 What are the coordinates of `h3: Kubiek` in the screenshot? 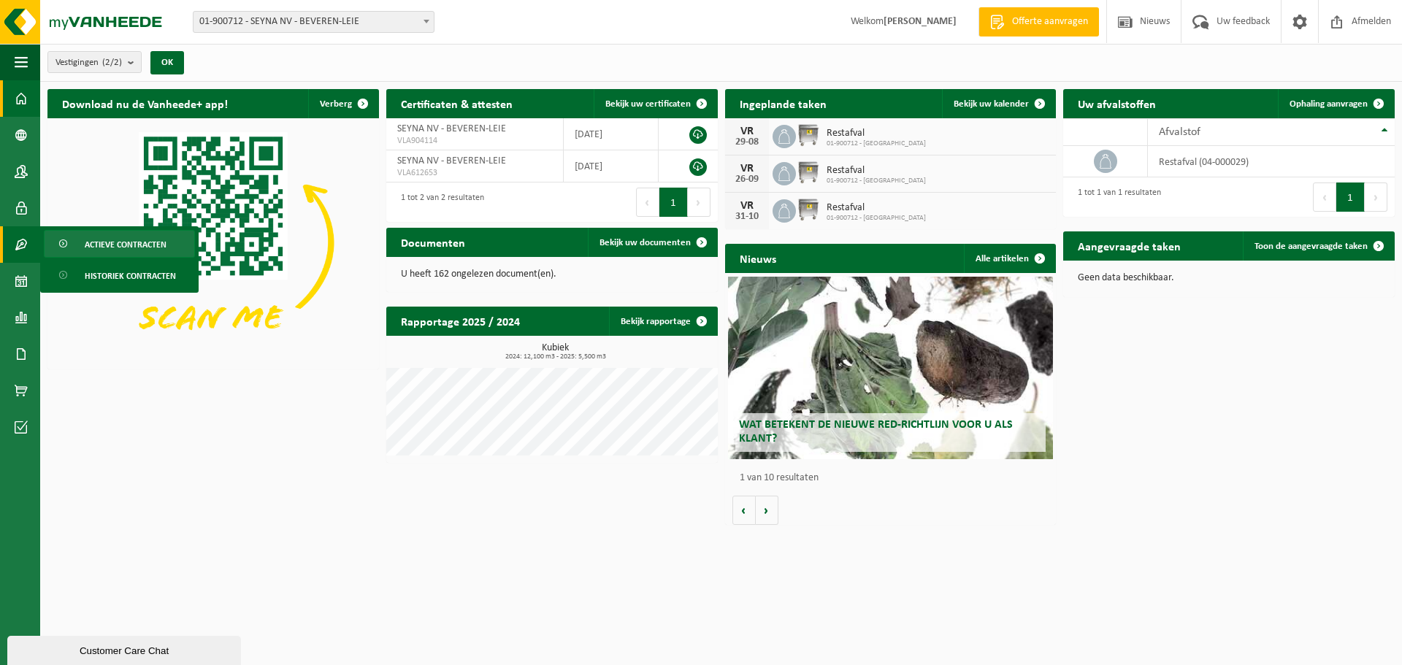 It's located at (556, 352).